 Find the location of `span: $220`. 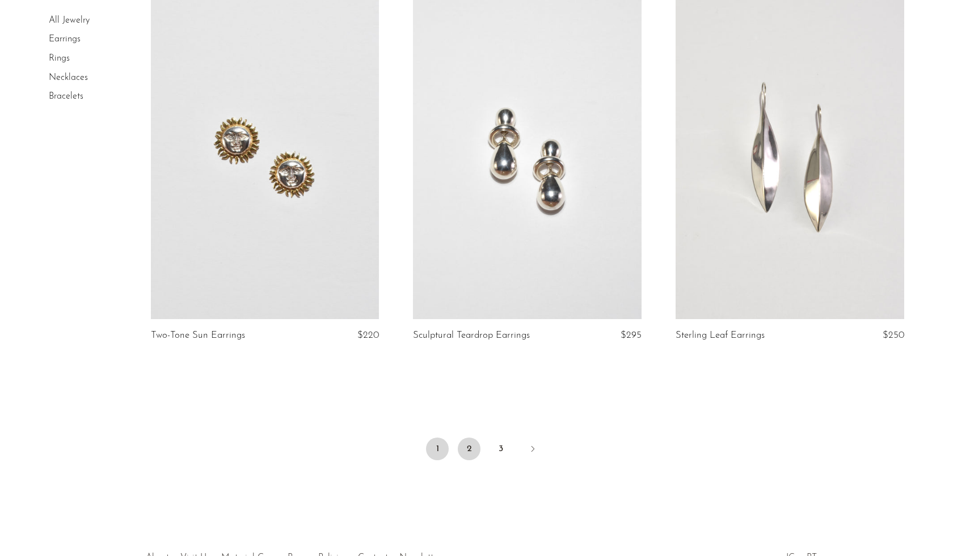

span: $220 is located at coordinates (368, 335).